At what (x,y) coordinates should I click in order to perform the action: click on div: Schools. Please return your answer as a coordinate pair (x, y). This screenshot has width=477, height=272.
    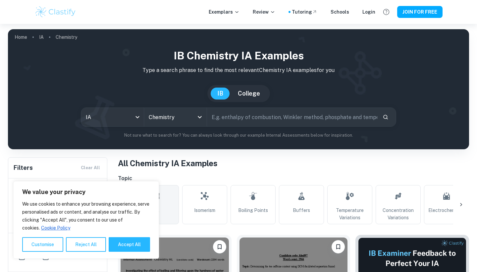
    Looking at the image, I should click on (340, 12).